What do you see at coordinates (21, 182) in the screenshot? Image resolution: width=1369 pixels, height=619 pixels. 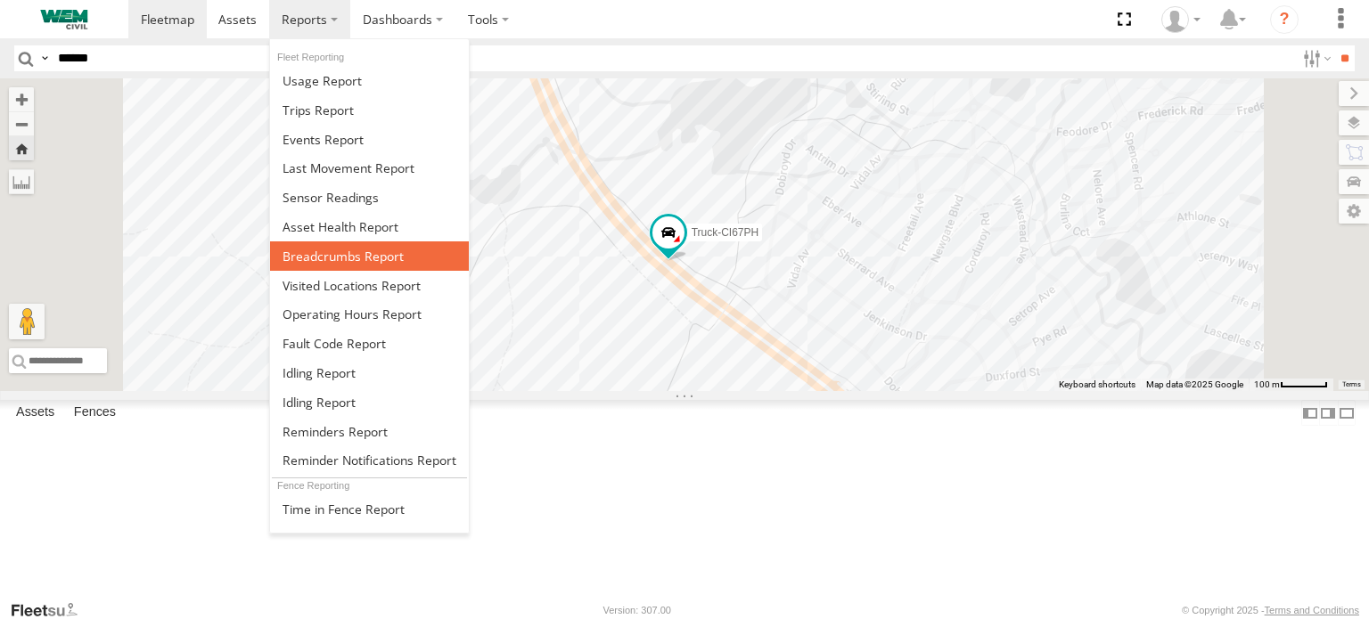 I see `label: Measure` at bounding box center [21, 182].